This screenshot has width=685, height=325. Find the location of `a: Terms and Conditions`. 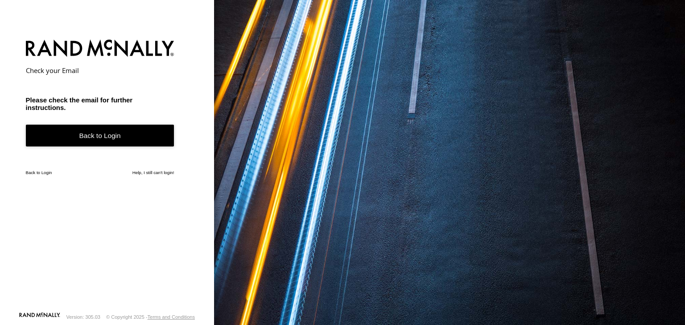

a: Terms and Conditions is located at coordinates (171, 317).